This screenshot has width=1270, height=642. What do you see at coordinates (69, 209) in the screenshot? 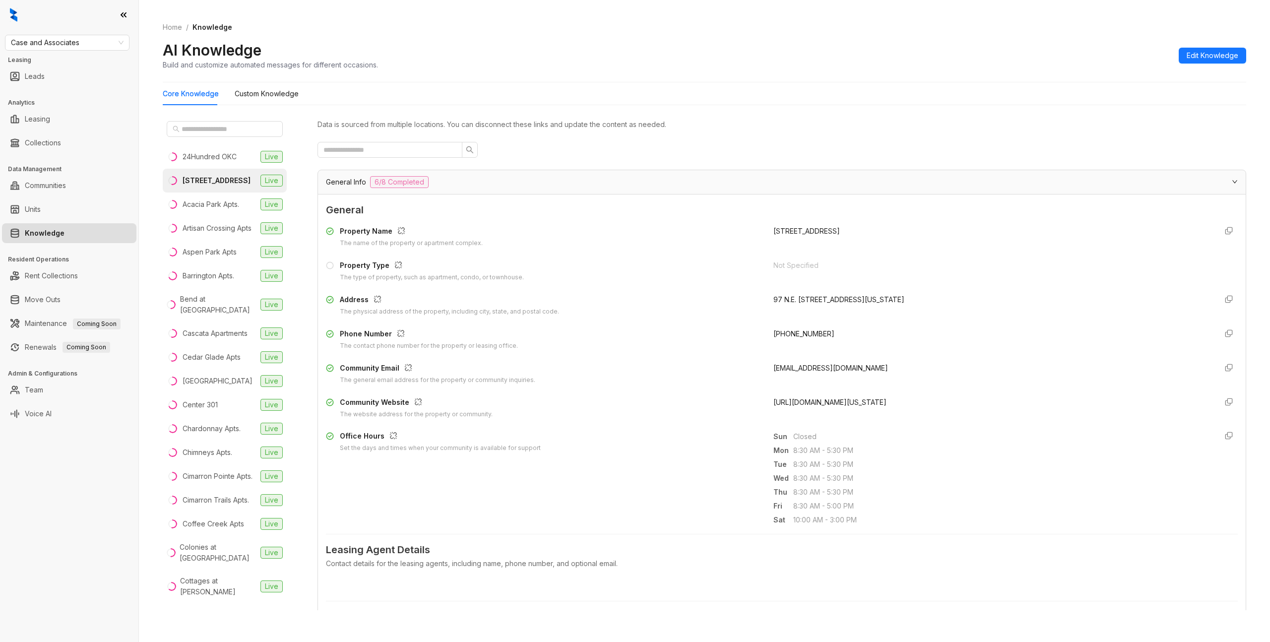
I see `li: Units` at bounding box center [69, 209].